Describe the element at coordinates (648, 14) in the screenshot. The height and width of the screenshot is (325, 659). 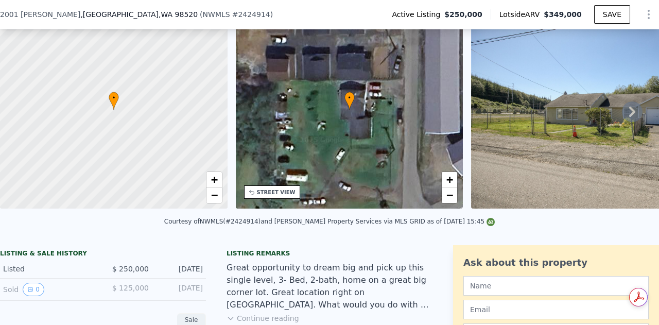
I see `button: Show Options` at that location.